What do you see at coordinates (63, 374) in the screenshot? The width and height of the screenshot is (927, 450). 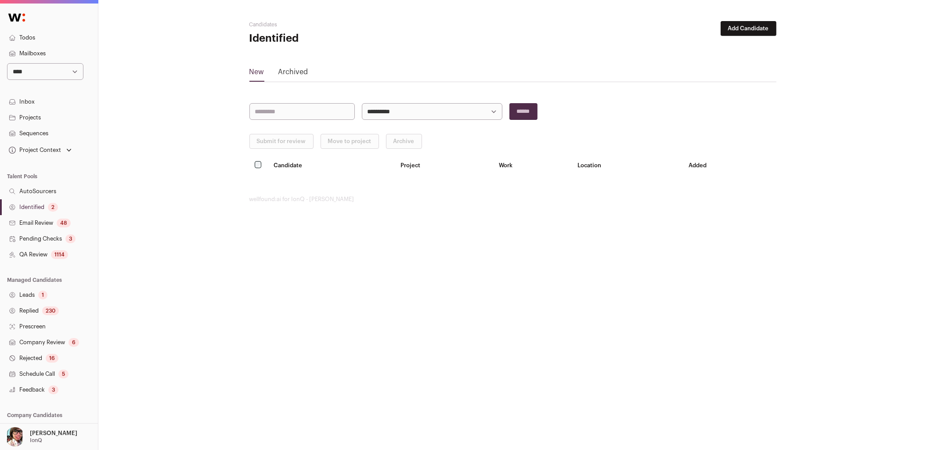 I see `div: 5` at bounding box center [63, 374].